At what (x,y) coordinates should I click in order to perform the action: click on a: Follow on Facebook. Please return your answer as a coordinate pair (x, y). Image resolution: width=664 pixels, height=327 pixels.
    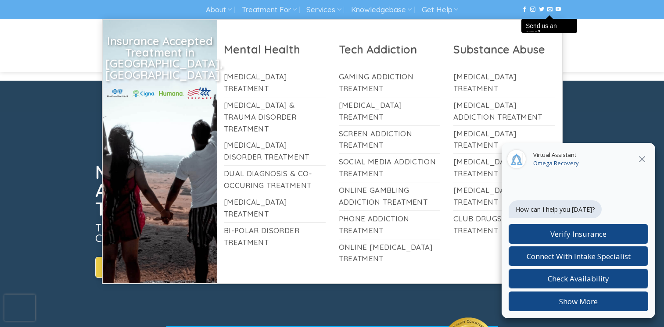
    Looking at the image, I should click on (524, 10).